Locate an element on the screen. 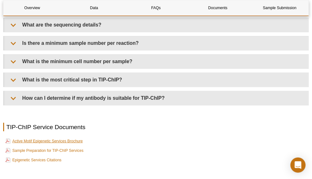 Image resolution: width=312 pixels, height=179 pixels. div: Open Intercom Messenger is located at coordinates (298, 165).